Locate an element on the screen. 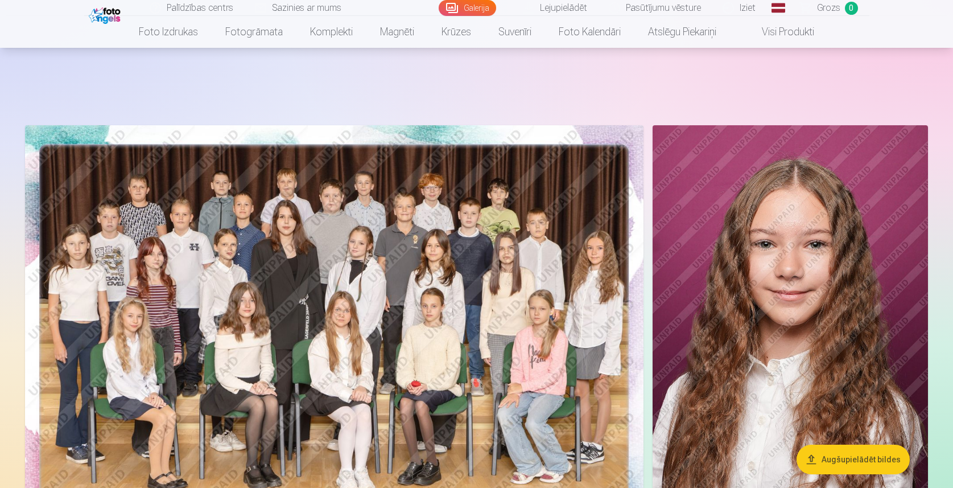 This screenshot has height=488, width=953. a: Foto kalendāri is located at coordinates (590, 32).